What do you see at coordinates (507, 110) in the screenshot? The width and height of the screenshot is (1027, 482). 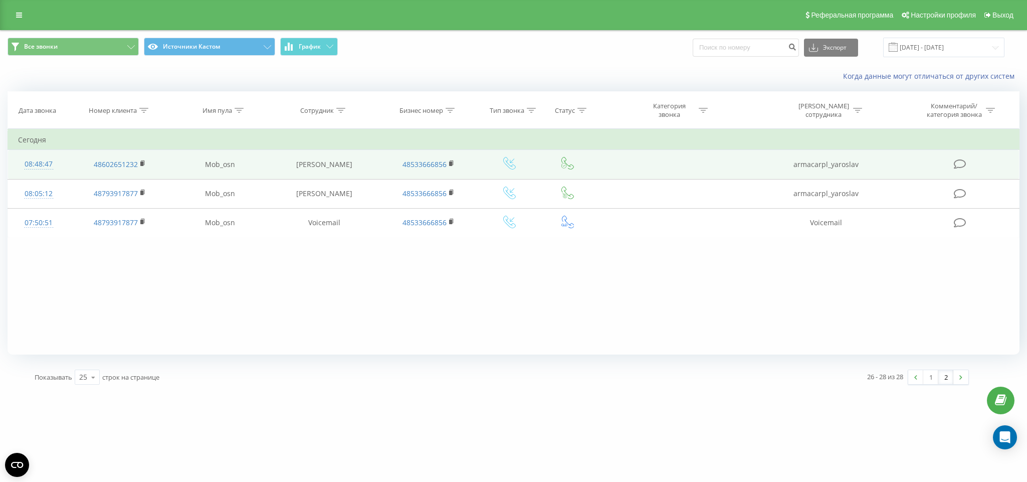 I see `div: Тип звонка` at bounding box center [507, 110].